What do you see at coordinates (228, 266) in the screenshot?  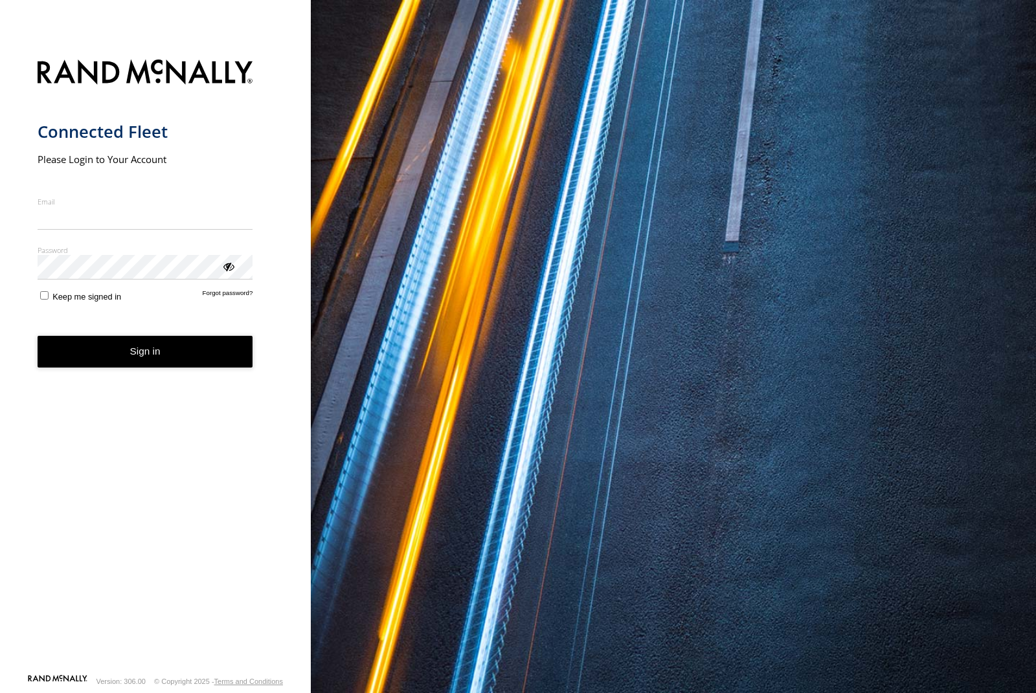 I see `div: ViewPassword` at bounding box center [228, 266].